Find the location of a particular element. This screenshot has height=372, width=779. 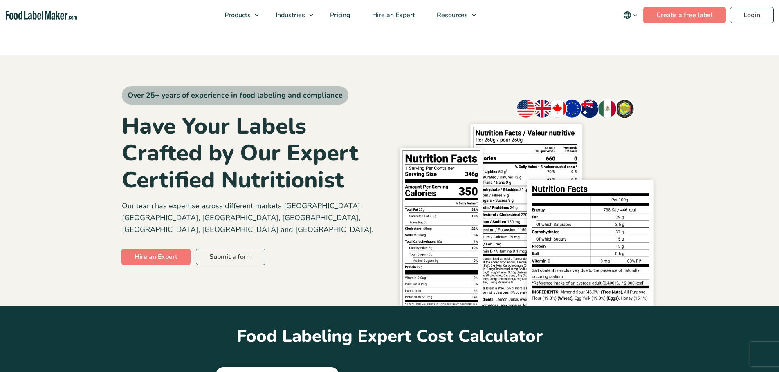

h2: Food Labeling Expert Cost Calculator is located at coordinates (389, 327).